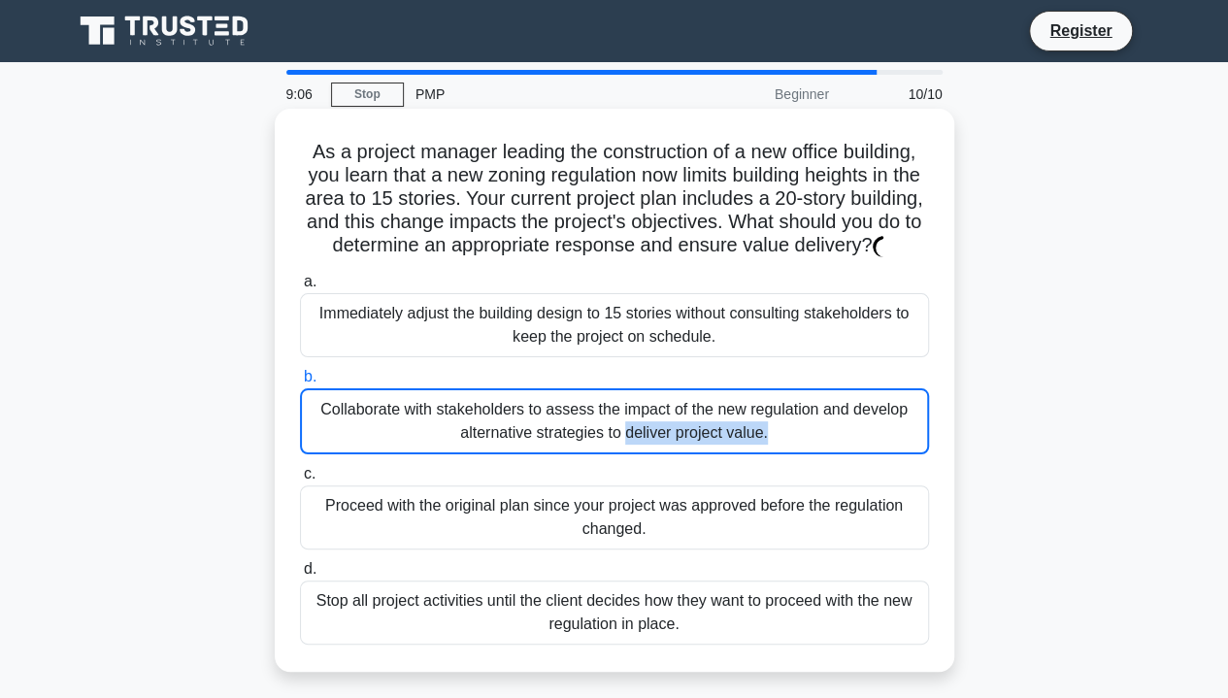 This screenshot has height=698, width=1228. I want to click on div: Proceed with the original plan since your project was approved before the regulation changed., so click(614, 517).